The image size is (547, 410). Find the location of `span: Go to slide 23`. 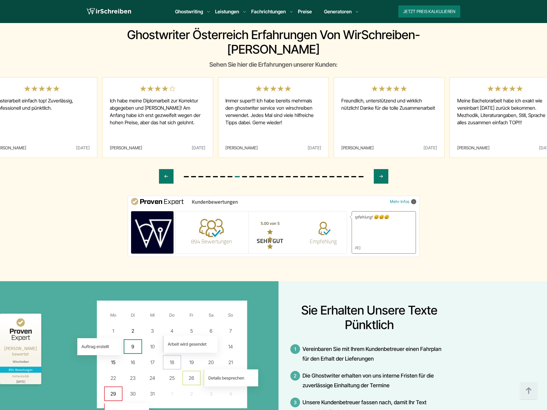

span: Go to slide 23 is located at coordinates (346, 177).